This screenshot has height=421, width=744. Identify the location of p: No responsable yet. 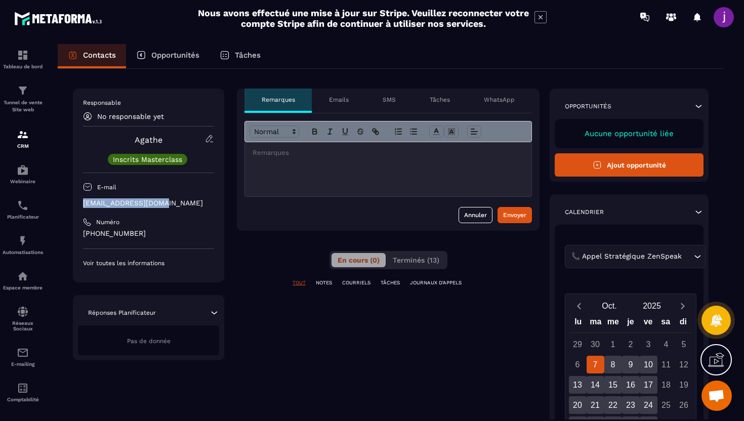
(131, 116).